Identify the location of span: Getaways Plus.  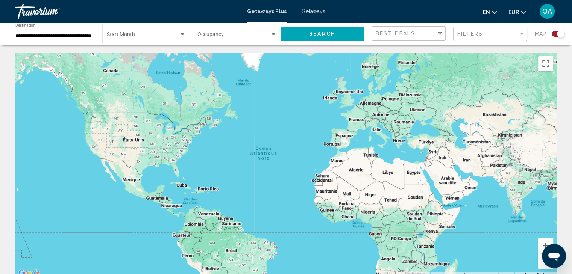
(267, 11).